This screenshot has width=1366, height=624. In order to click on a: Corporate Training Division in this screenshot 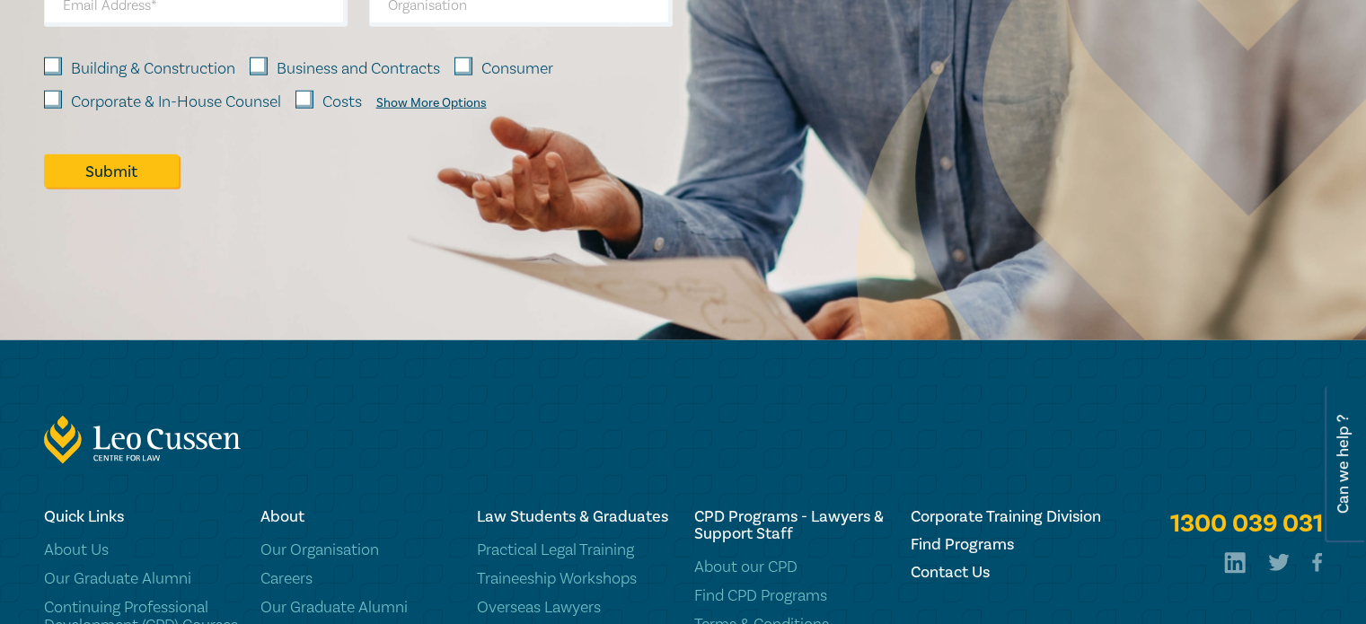, I will do `click(1007, 516)`.